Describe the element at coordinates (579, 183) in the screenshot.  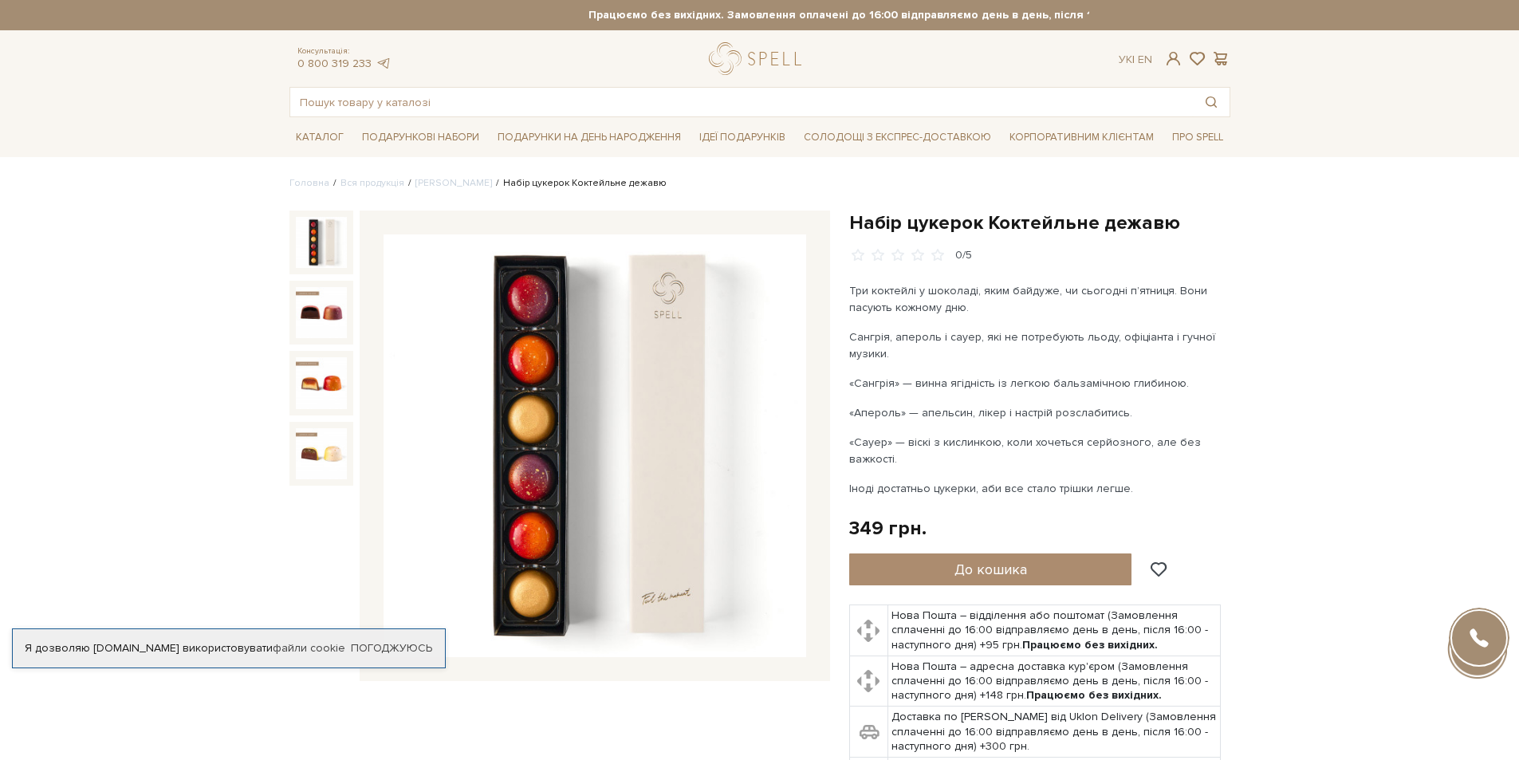
I see `li: Набір цукерок Коктейльне дежавю` at that location.